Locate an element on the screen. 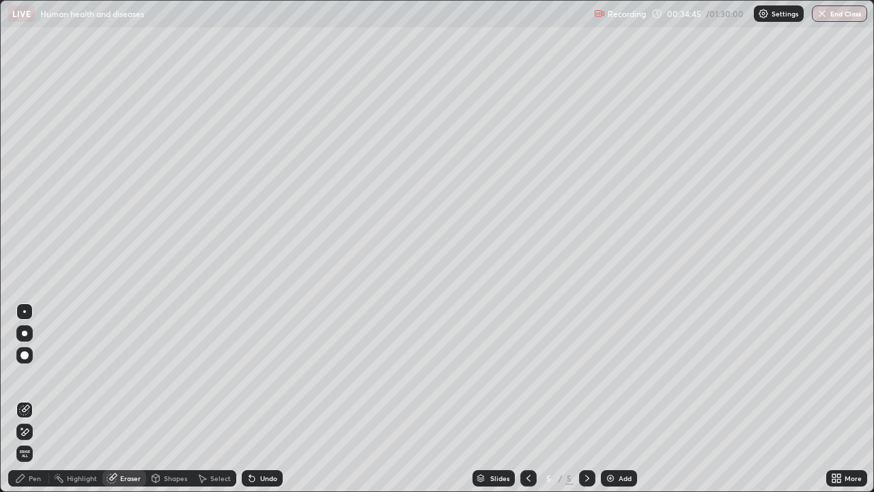 The height and width of the screenshot is (492, 874). img: add-slide-button is located at coordinates (610, 478).